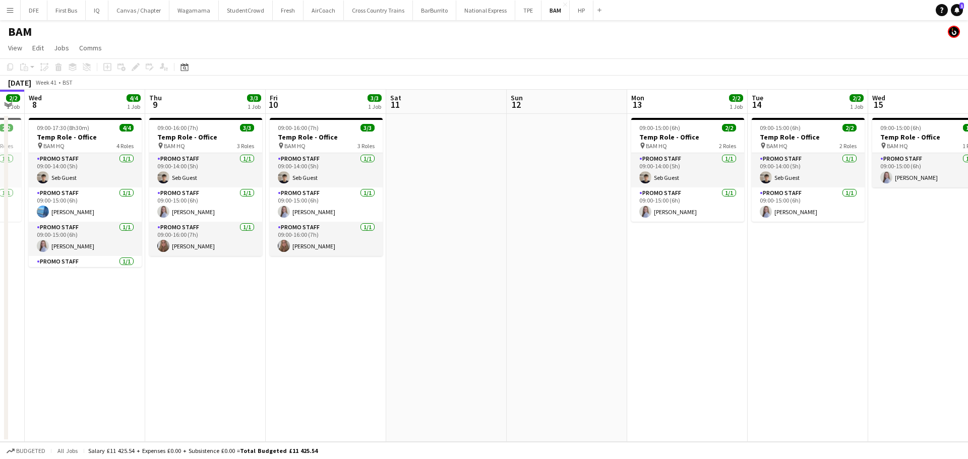  I want to click on button: First Bus, so click(67, 10).